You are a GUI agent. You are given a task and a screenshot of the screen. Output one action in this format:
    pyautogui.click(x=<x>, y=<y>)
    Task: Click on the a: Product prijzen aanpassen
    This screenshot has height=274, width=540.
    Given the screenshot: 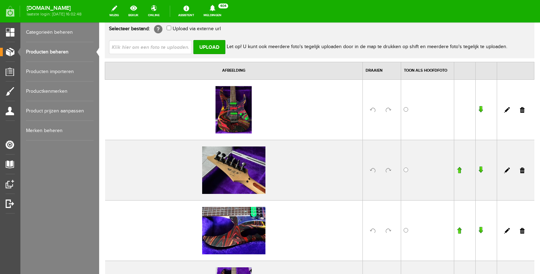 What is the action you would take?
    pyautogui.click(x=60, y=111)
    